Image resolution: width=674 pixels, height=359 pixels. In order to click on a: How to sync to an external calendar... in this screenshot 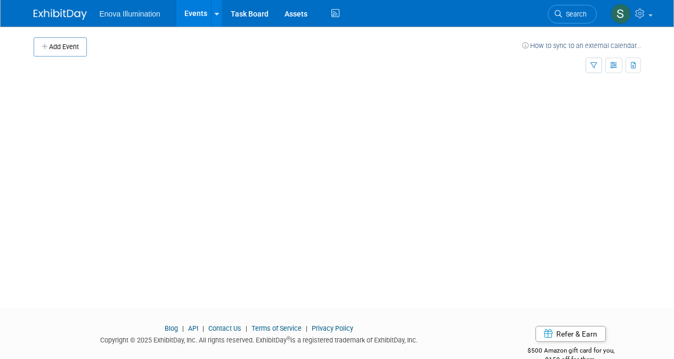, I will do `click(582, 45)`.